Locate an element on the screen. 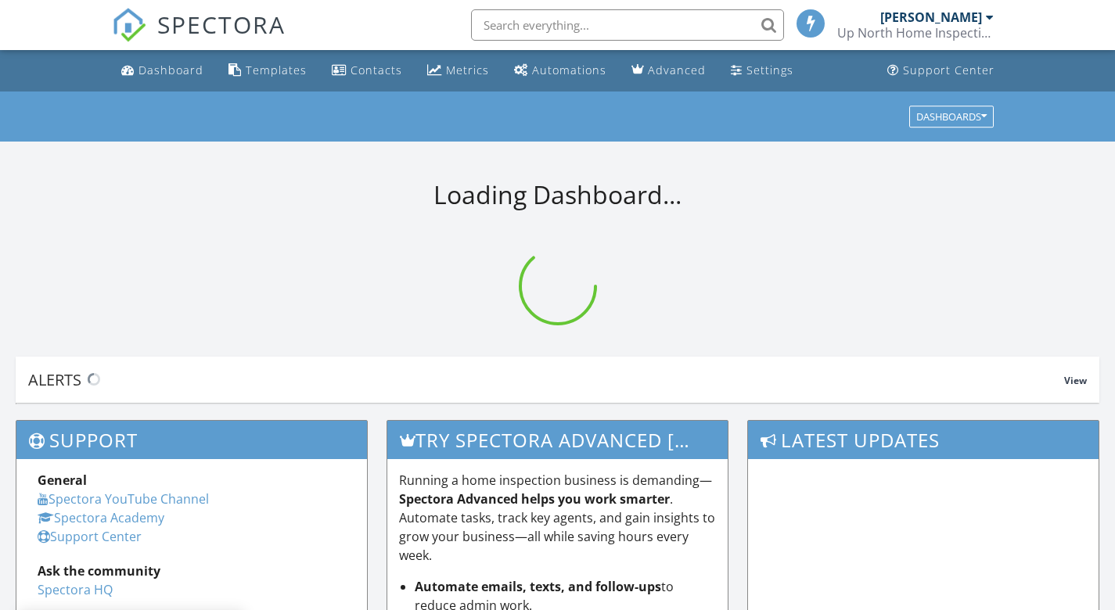 Image resolution: width=1115 pixels, height=610 pixels. a: Automations (Basic) is located at coordinates (560, 70).